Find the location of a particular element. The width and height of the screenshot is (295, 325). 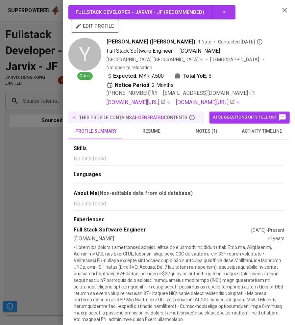

b: Notice Period: is located at coordinates (133, 85).